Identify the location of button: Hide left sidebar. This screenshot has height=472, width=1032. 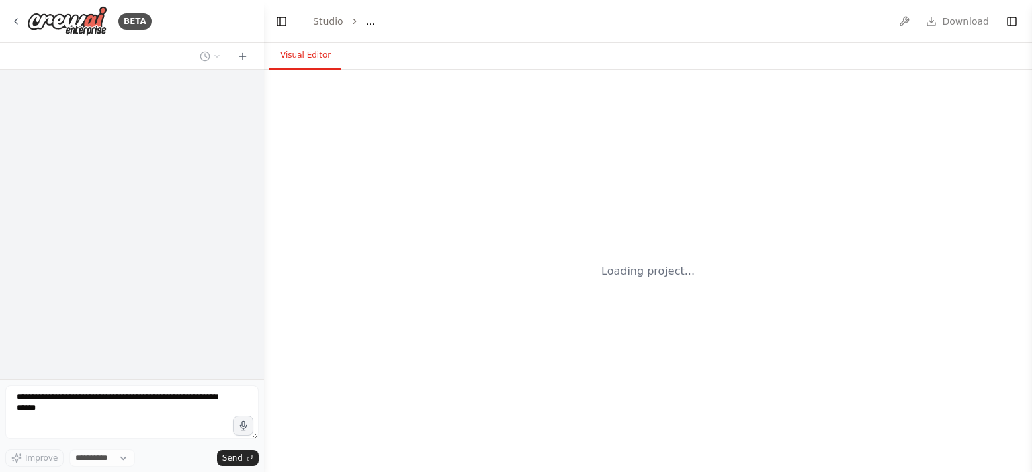
(281, 21).